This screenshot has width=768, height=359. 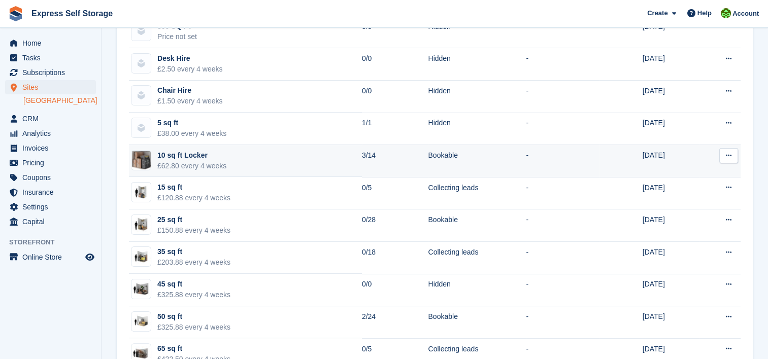 What do you see at coordinates (194, 284) in the screenshot?
I see `div: 45 sq ft` at bounding box center [194, 284].